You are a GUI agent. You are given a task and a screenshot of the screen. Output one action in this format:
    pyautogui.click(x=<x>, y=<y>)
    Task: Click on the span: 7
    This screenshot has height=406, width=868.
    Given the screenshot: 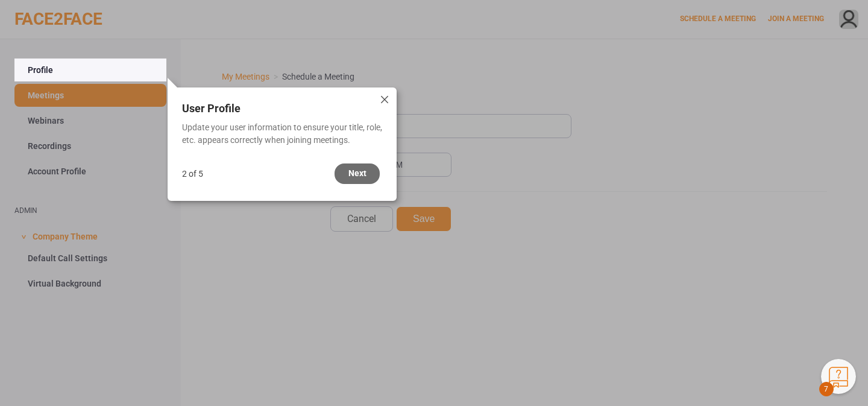 What is the action you would take?
    pyautogui.click(x=826, y=389)
    